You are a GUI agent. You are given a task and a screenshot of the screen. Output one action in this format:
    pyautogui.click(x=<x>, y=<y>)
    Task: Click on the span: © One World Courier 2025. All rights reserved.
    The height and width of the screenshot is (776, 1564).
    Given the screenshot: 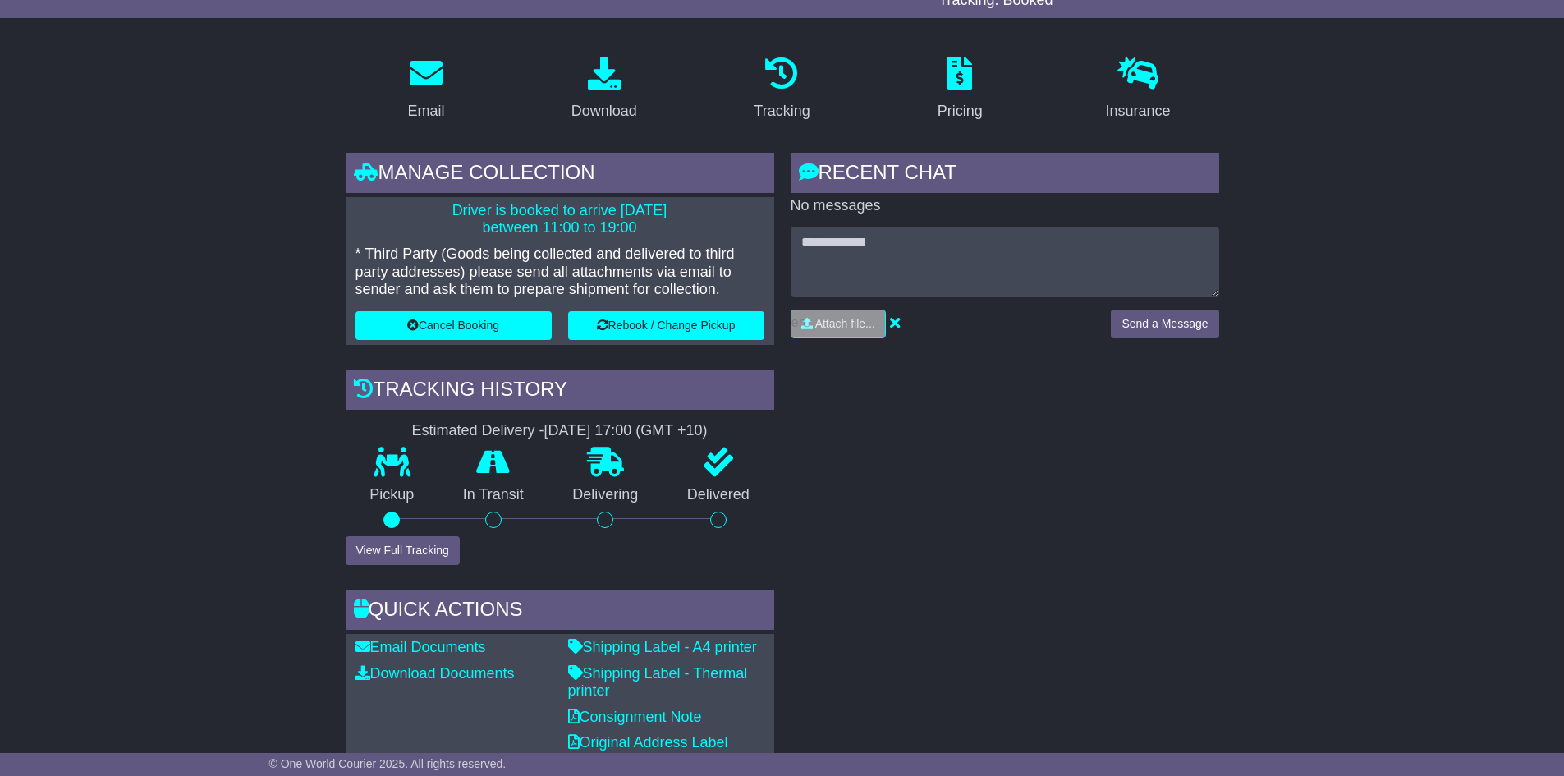 What is the action you would take?
    pyautogui.click(x=387, y=763)
    